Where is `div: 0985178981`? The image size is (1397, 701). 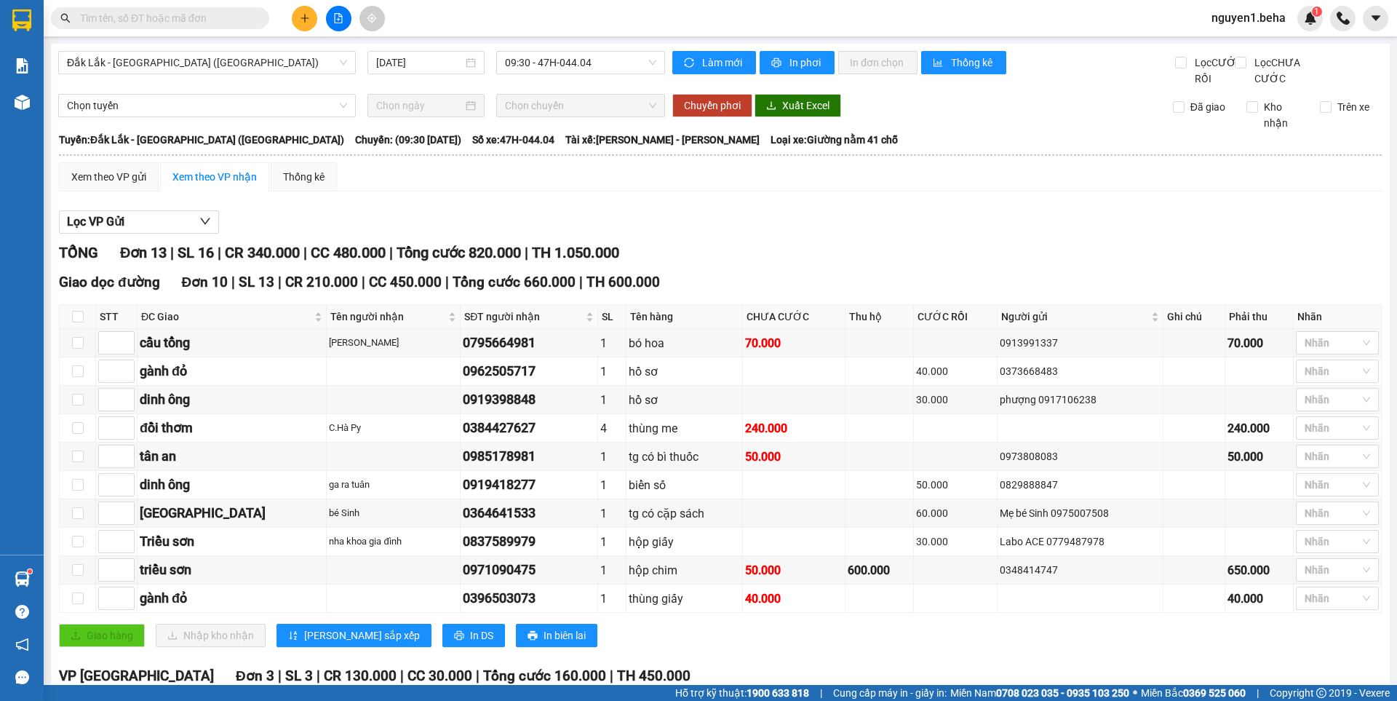
div: 0985178981 is located at coordinates (528, 456).